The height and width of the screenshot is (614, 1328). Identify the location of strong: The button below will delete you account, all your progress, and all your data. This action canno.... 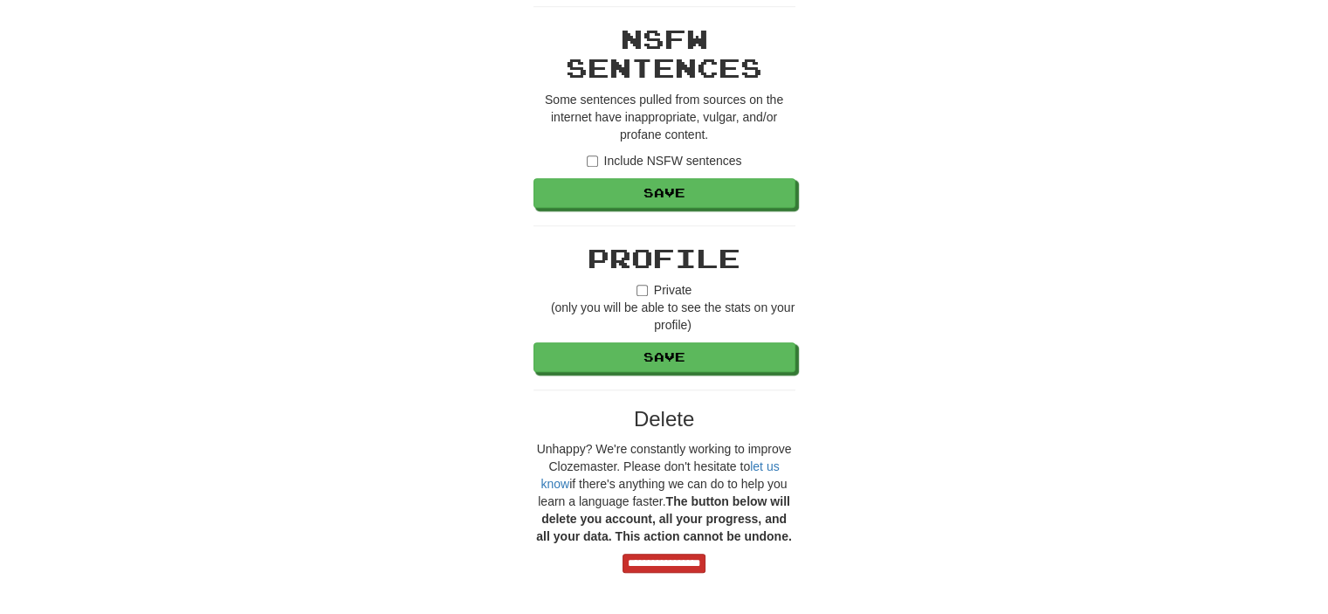
(663, 519).